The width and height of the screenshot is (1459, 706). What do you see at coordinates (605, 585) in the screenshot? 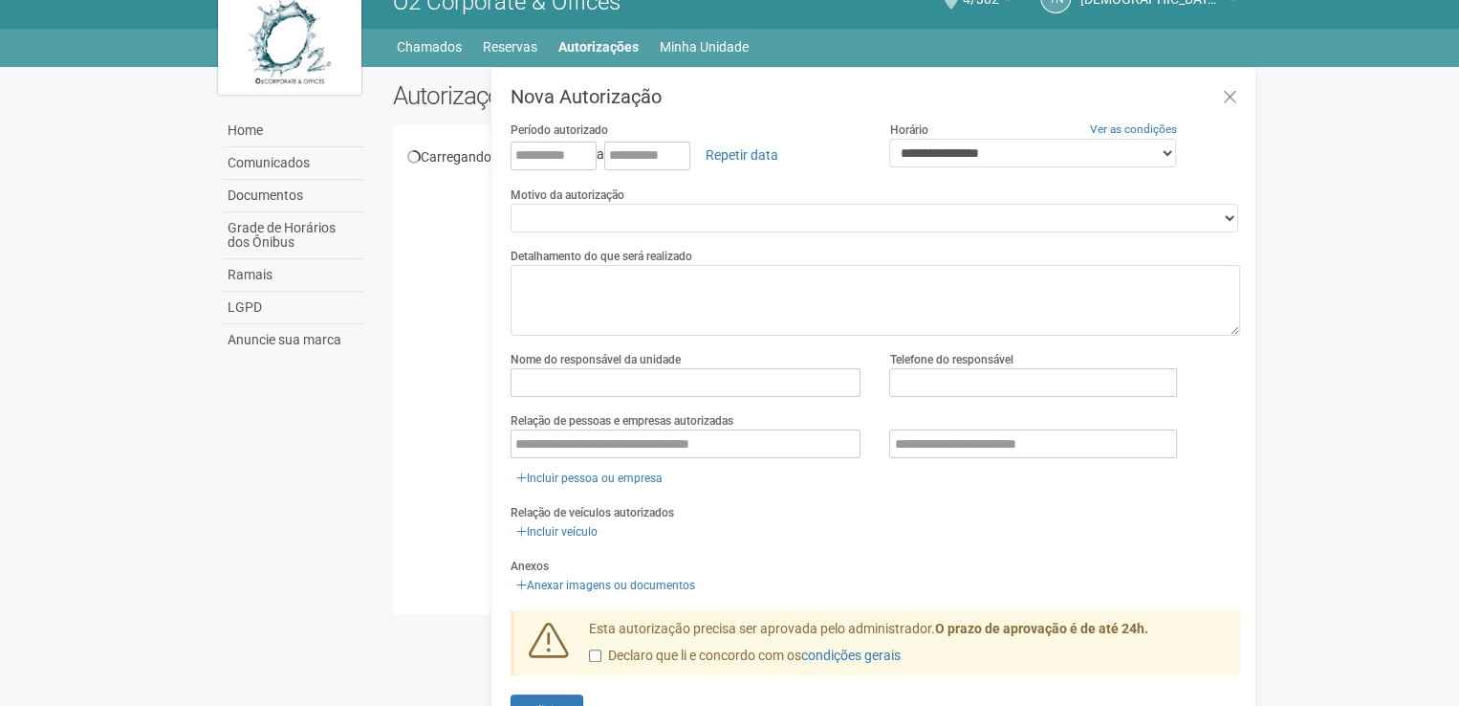
I see `a: Anexar imagens ou documentos` at bounding box center [605, 585].